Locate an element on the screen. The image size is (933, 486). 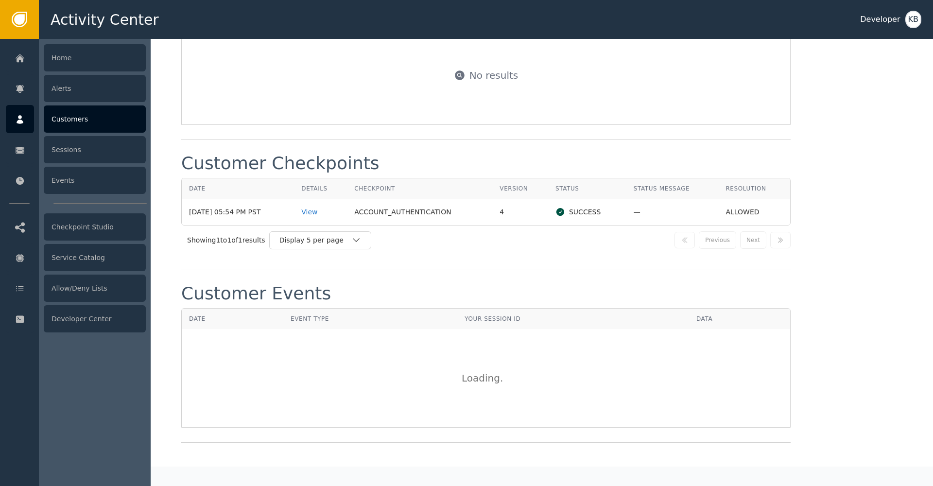
div: Details is located at coordinates (320, 188).